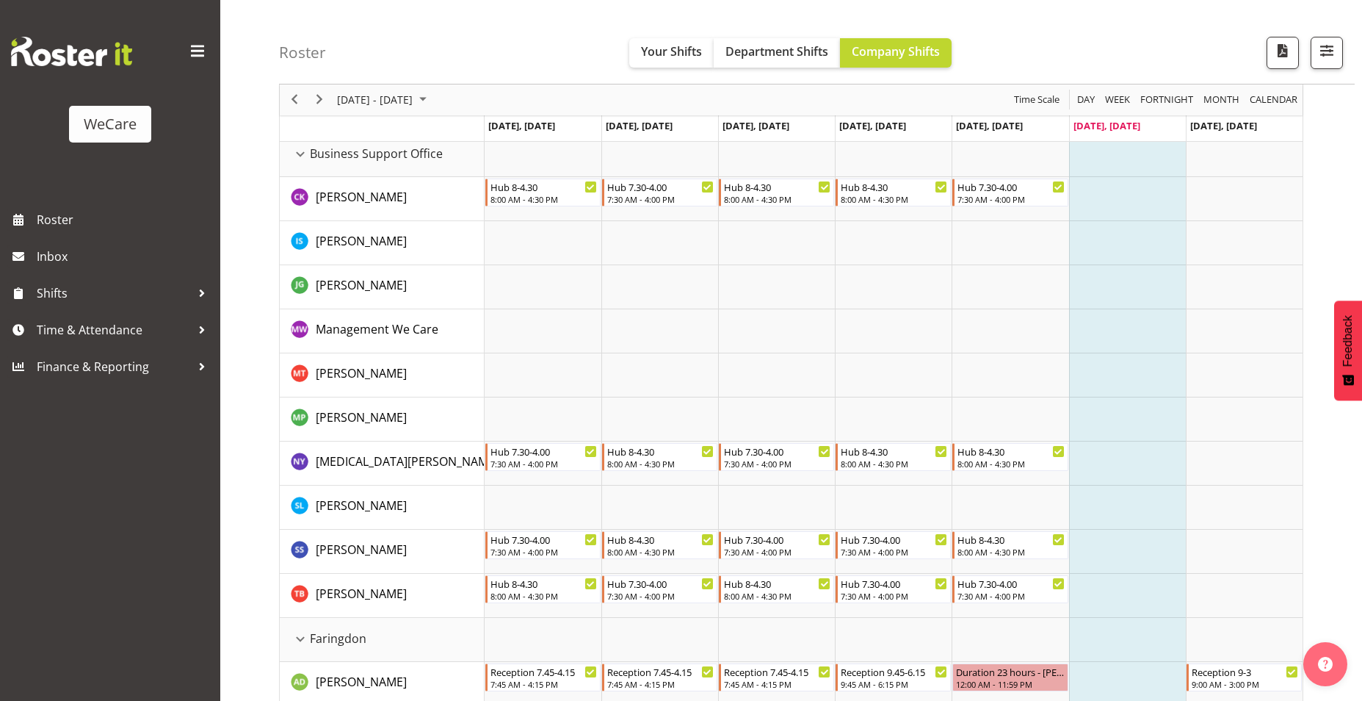  What do you see at coordinates (303, 52) in the screenshot?
I see `h4: Roster` at bounding box center [303, 52].